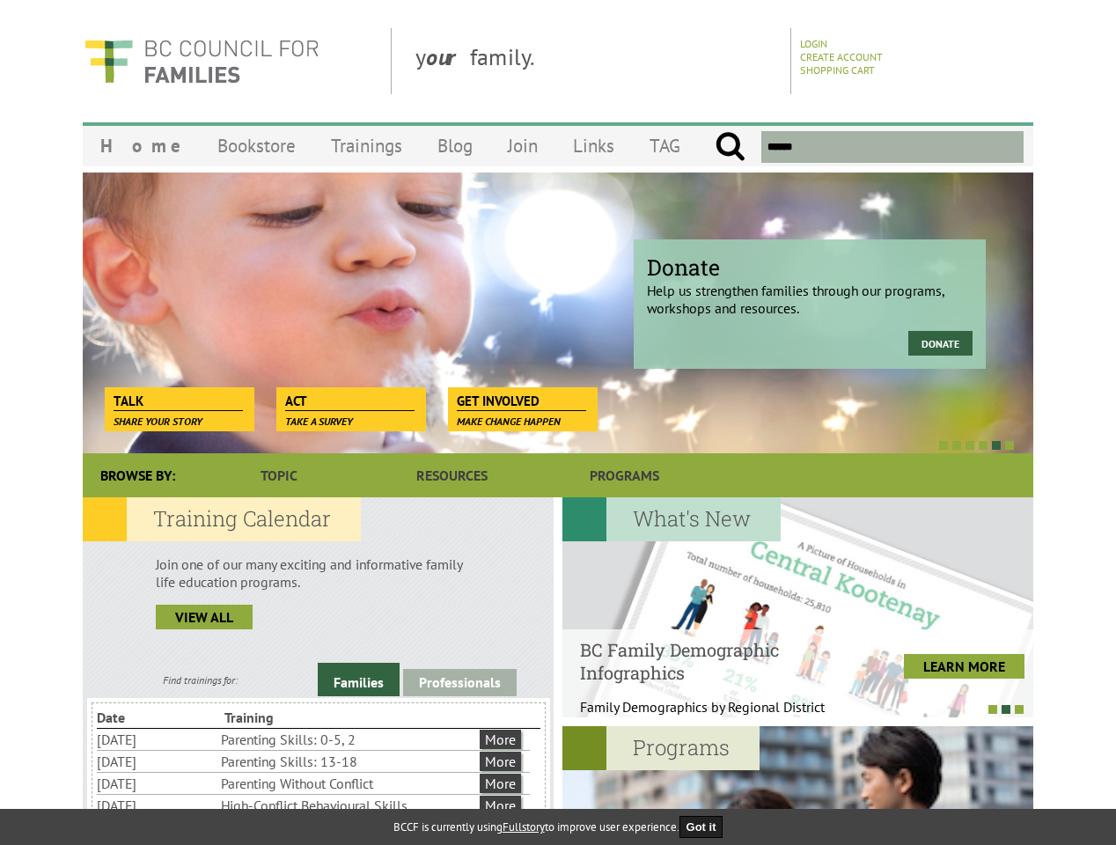 This screenshot has width=1116, height=845. What do you see at coordinates (158, 717) in the screenshot?
I see `li: Date` at bounding box center [158, 717].